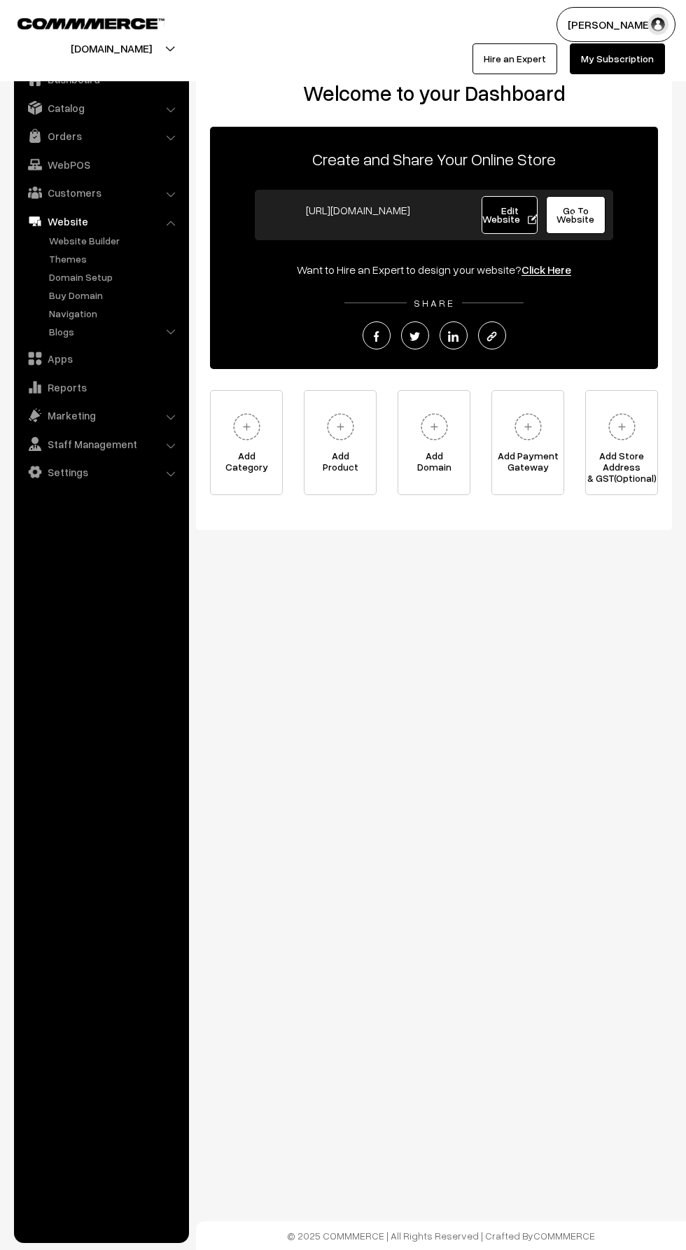  I want to click on span: Add Store Address & GST(Optional), so click(622, 464).